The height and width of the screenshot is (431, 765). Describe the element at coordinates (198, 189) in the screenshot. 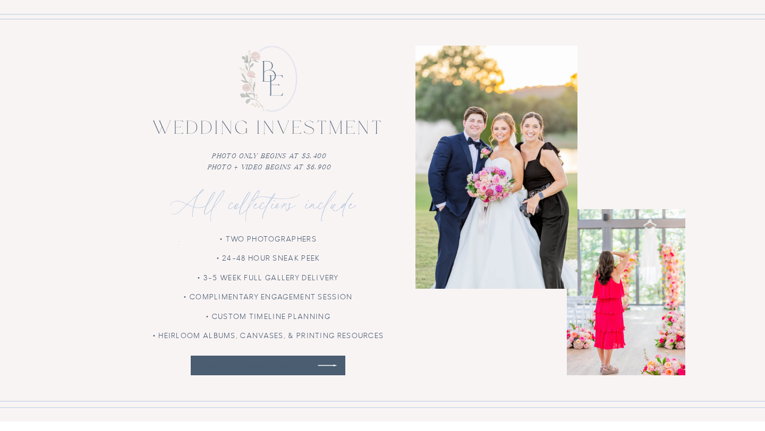

I see `p: In these featured galleries, you'll find a showcase of the heartfelt connections, the joyous cele...` at that location.